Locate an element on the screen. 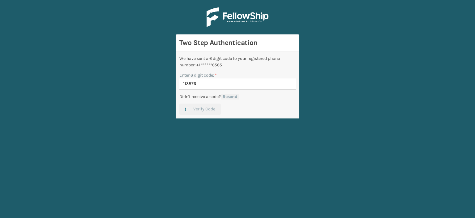 The height and width of the screenshot is (218, 475). p: Didn't receive a code? is located at coordinates (200, 96).